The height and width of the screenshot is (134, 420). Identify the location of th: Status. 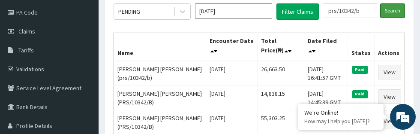
(361, 47).